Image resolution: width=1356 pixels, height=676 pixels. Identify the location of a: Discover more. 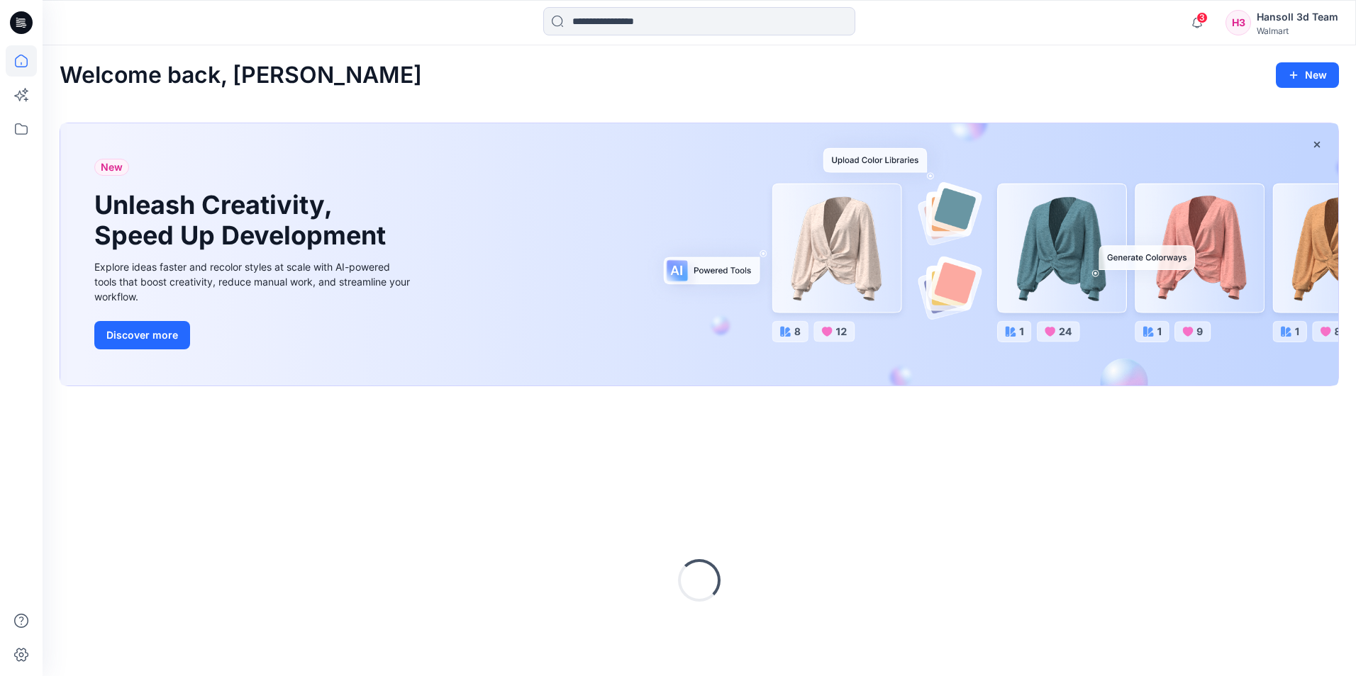
(254, 335).